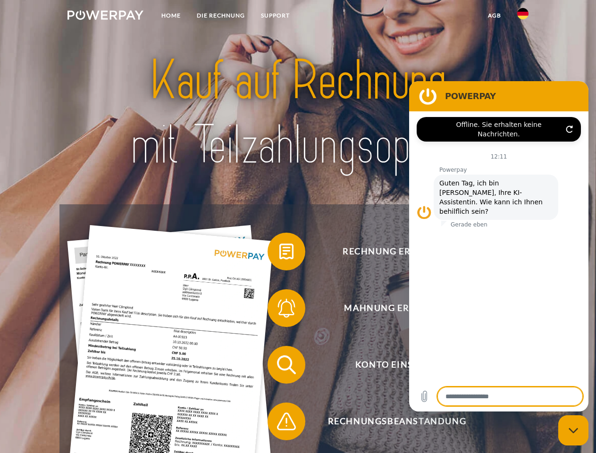 The image size is (596, 453). Describe the element at coordinates (160, 48) in the screenshot. I see `button: Verbindung aktualisieren` at that location.